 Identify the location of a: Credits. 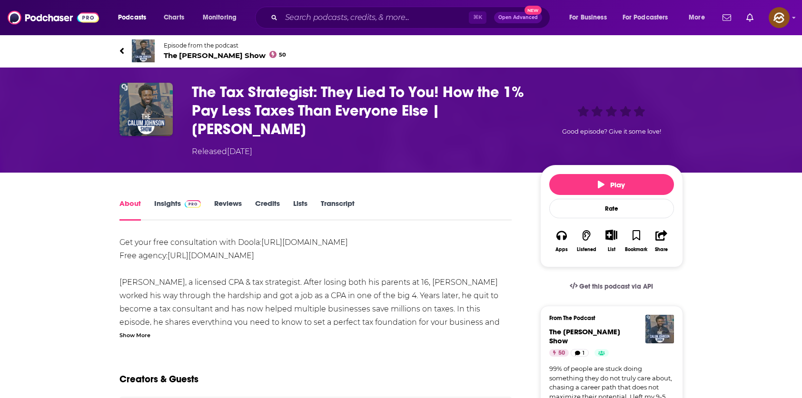
(267, 210).